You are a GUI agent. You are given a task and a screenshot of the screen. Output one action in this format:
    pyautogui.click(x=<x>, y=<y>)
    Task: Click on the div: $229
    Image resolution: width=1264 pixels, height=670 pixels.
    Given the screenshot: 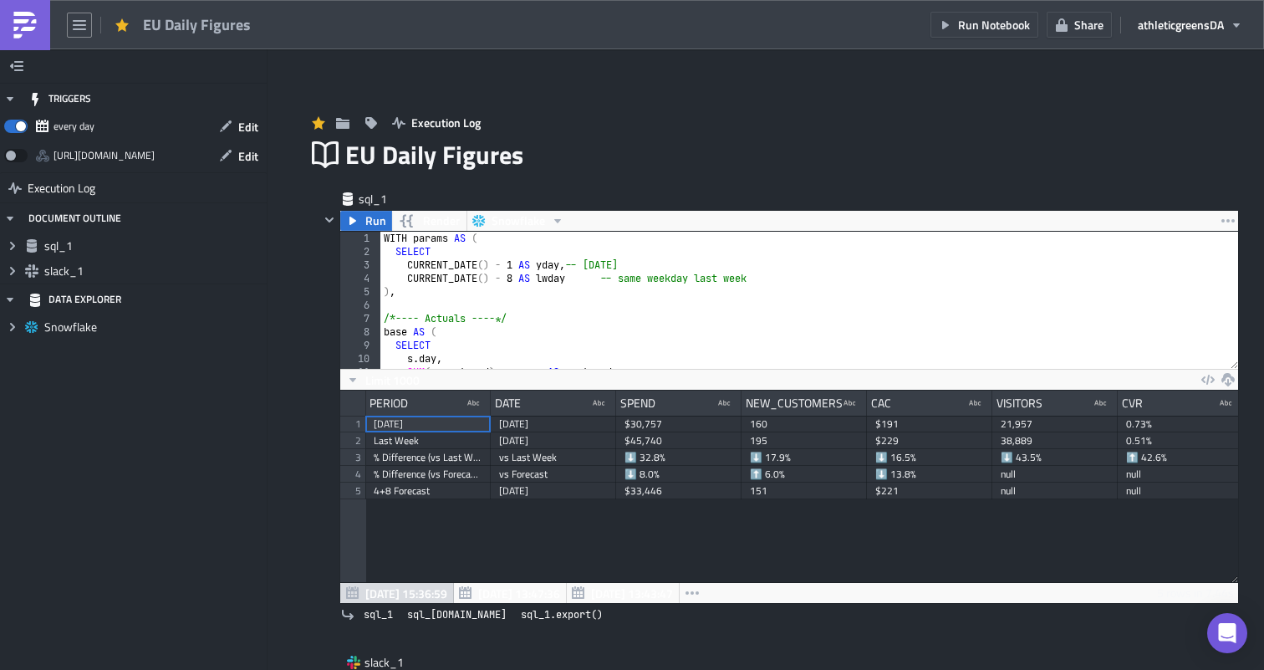 What is the action you would take?
    pyautogui.click(x=930, y=441)
    